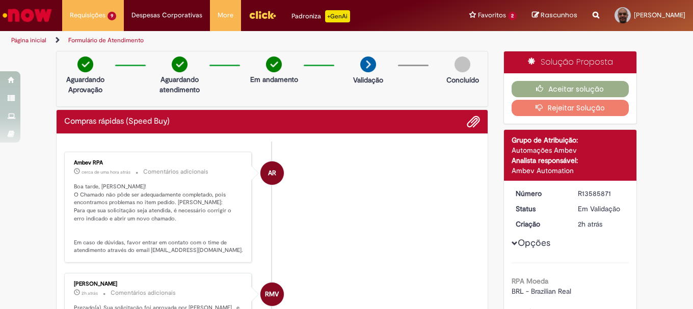 Image resolution: width=693 pixels, height=309 pixels. Describe the element at coordinates (167, 15) in the screenshot. I see `span: Despesas Corporativas` at that location.